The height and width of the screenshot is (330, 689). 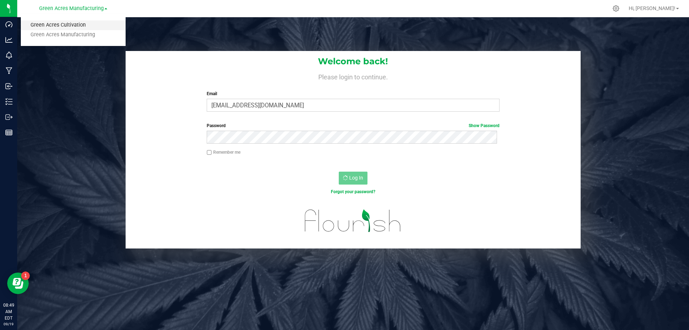 I want to click on span: Green Acres Manufacturing, so click(x=71, y=8).